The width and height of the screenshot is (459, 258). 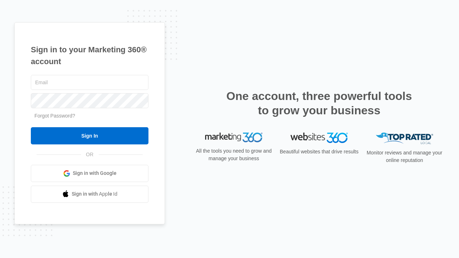 What do you see at coordinates (55, 116) in the screenshot?
I see `a: Forgot Password?` at bounding box center [55, 116].